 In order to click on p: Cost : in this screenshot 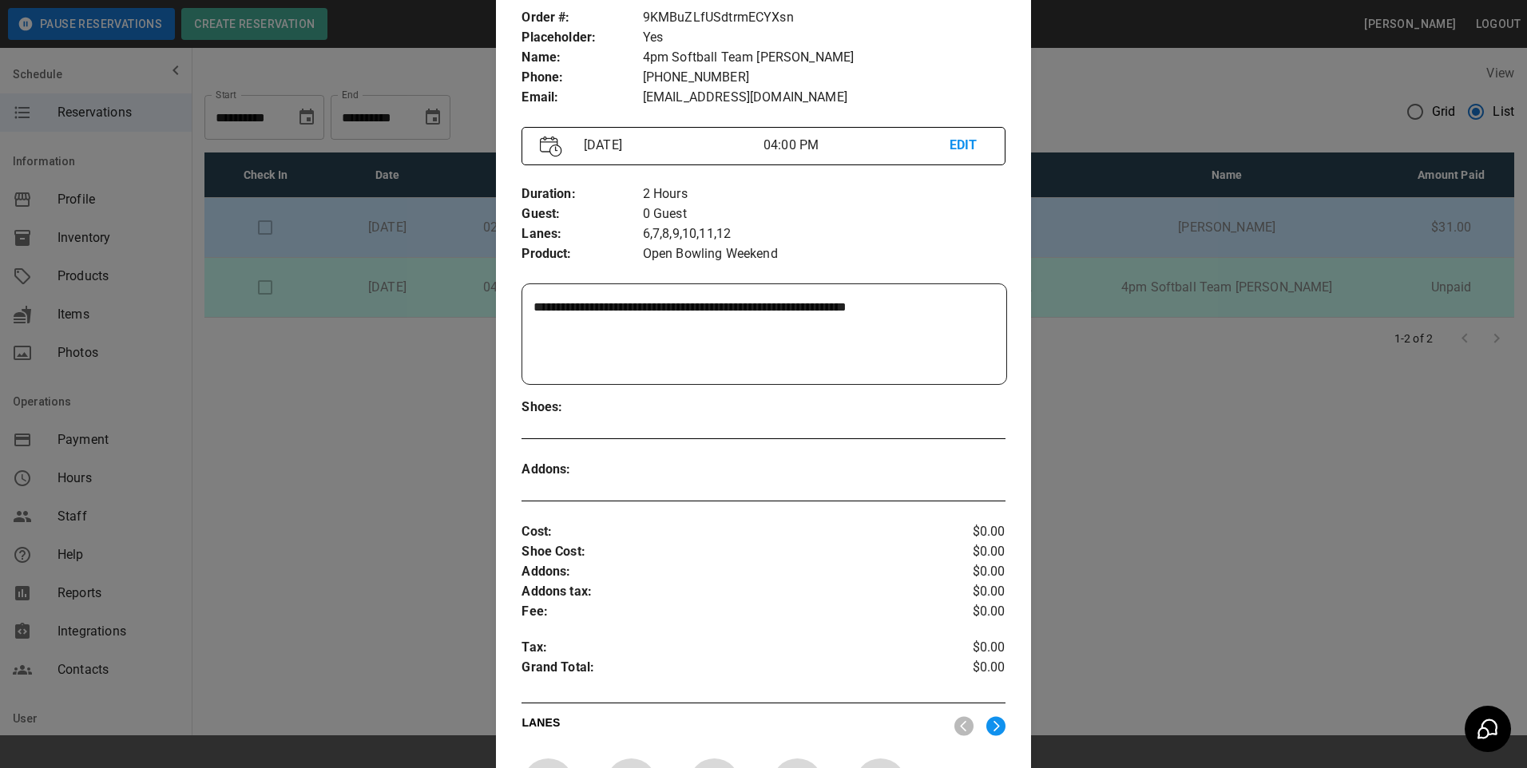, I will do `click(723, 532)`.